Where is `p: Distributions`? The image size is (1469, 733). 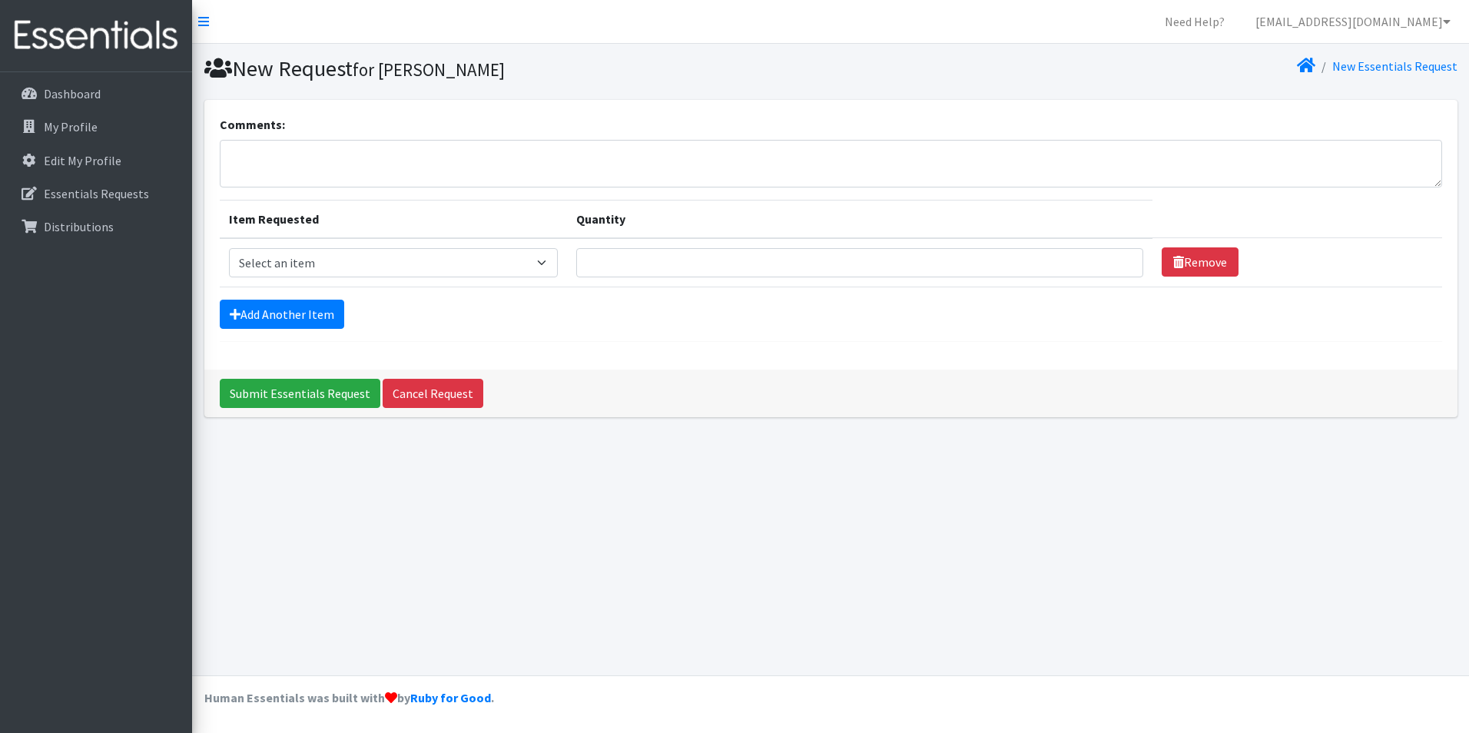
p: Distributions is located at coordinates (78, 227).